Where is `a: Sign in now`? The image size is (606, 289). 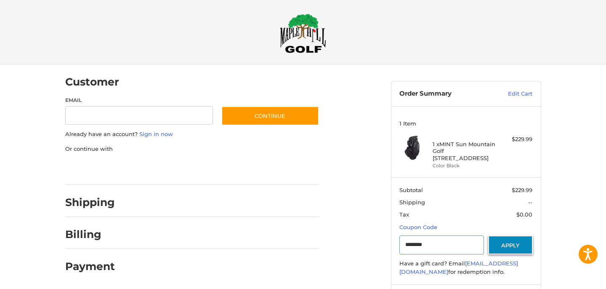 a: Sign in now is located at coordinates (156, 134).